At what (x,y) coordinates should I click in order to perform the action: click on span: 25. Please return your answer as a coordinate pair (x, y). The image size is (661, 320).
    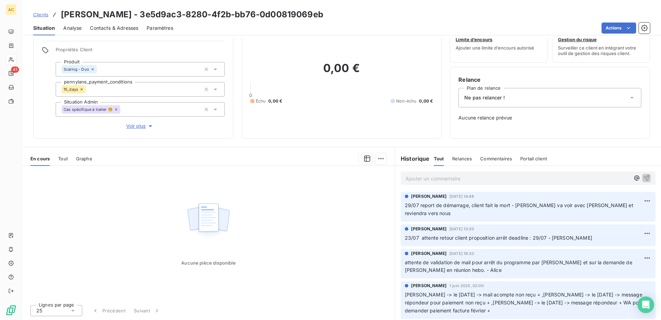
    Looking at the image, I should click on (39, 310).